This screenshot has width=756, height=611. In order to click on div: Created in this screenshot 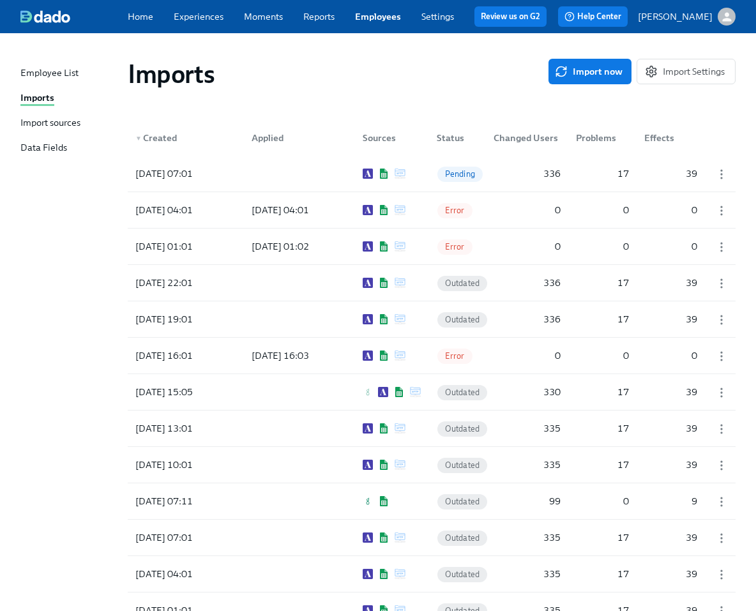, I will do `click(186, 138)`.